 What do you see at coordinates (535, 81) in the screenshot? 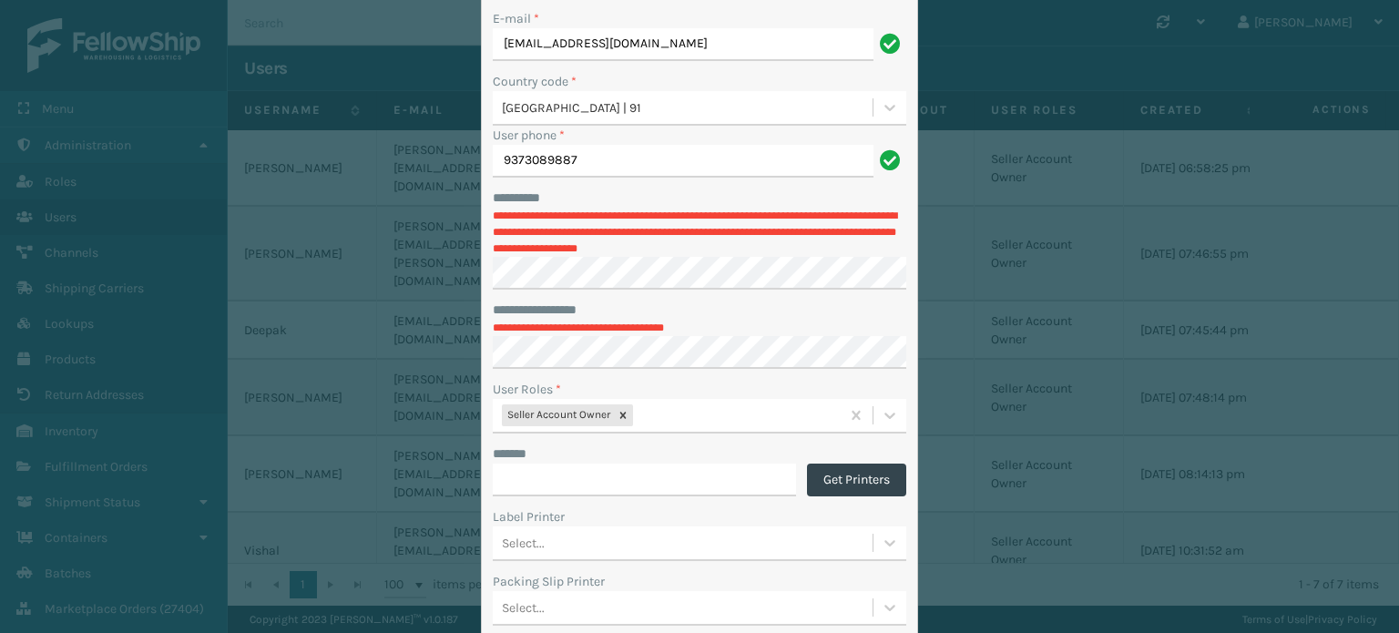
I see `label: Country code` at bounding box center [535, 81].